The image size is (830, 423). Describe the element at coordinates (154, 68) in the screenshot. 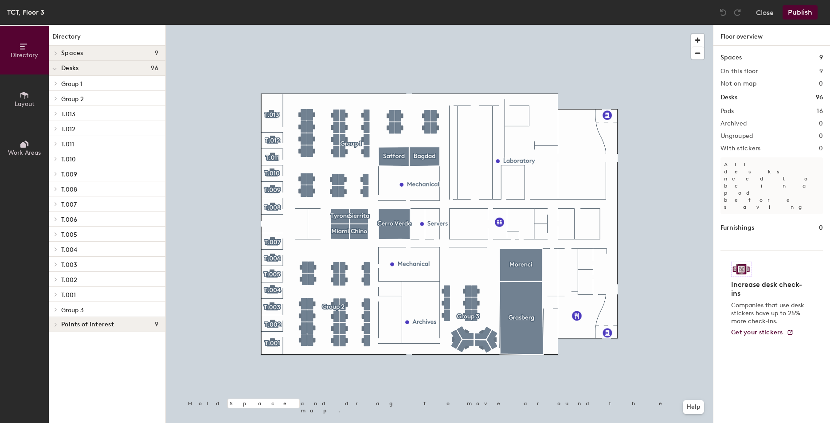

I see `span: 96` at that location.